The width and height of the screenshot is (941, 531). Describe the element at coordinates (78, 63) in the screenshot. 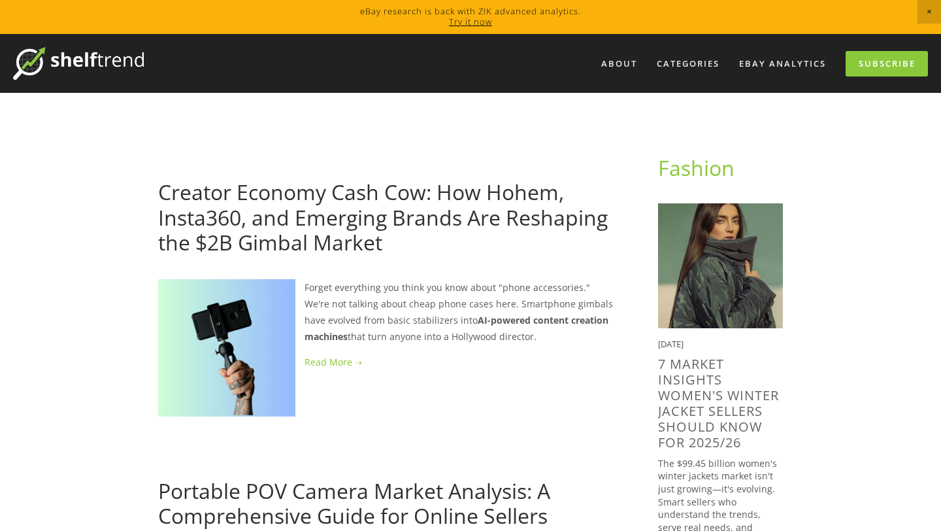

I see `img: ShelfTrend` at that location.